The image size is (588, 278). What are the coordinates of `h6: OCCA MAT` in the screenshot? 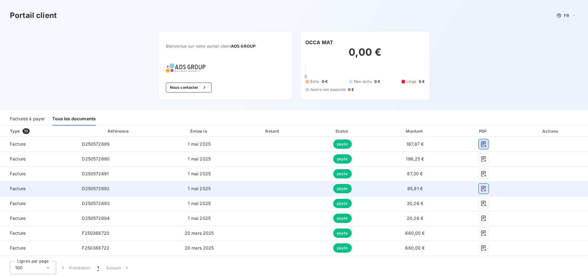 It's located at (319, 42).